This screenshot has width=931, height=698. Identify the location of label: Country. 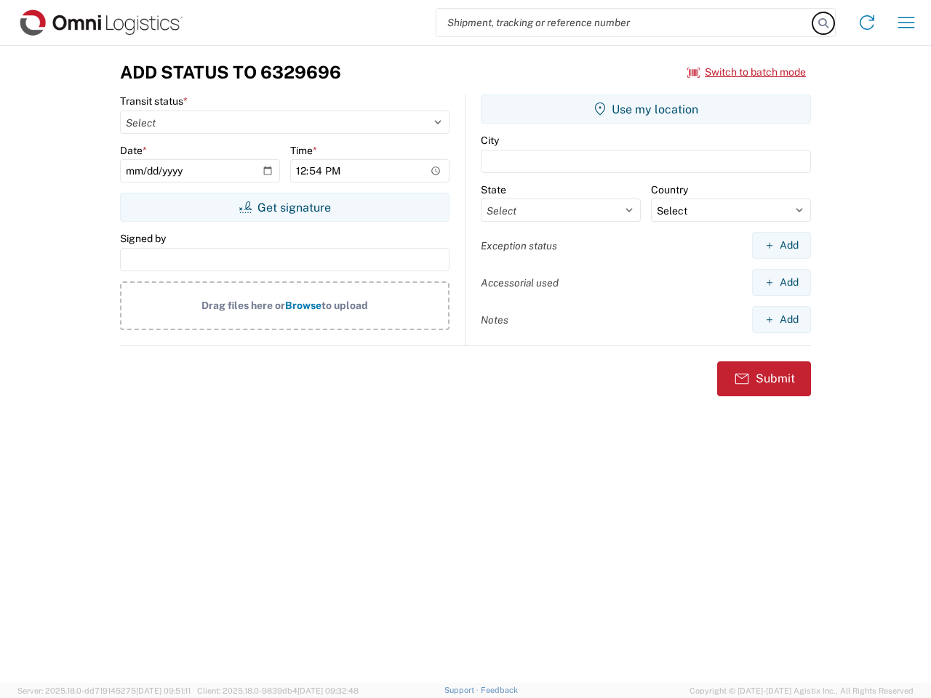
(669, 190).